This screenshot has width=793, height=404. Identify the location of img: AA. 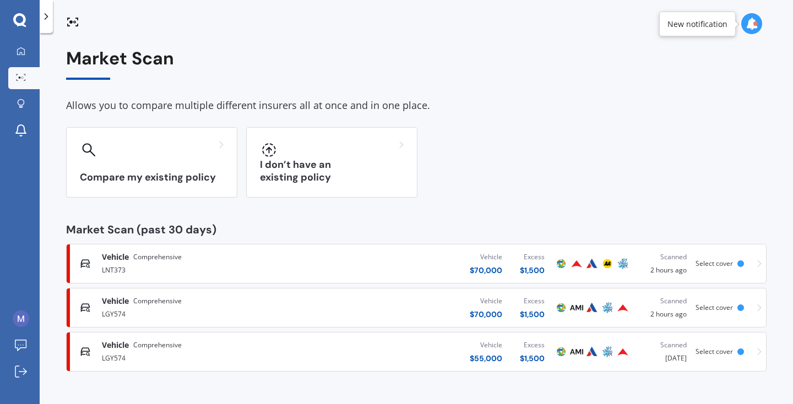
(608, 264).